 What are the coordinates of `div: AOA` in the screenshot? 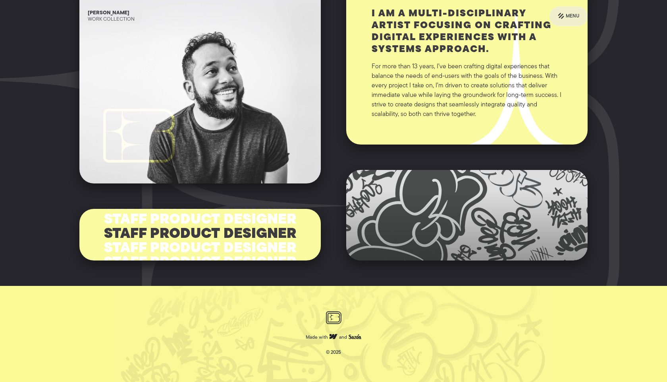 It's located at (467, 215).